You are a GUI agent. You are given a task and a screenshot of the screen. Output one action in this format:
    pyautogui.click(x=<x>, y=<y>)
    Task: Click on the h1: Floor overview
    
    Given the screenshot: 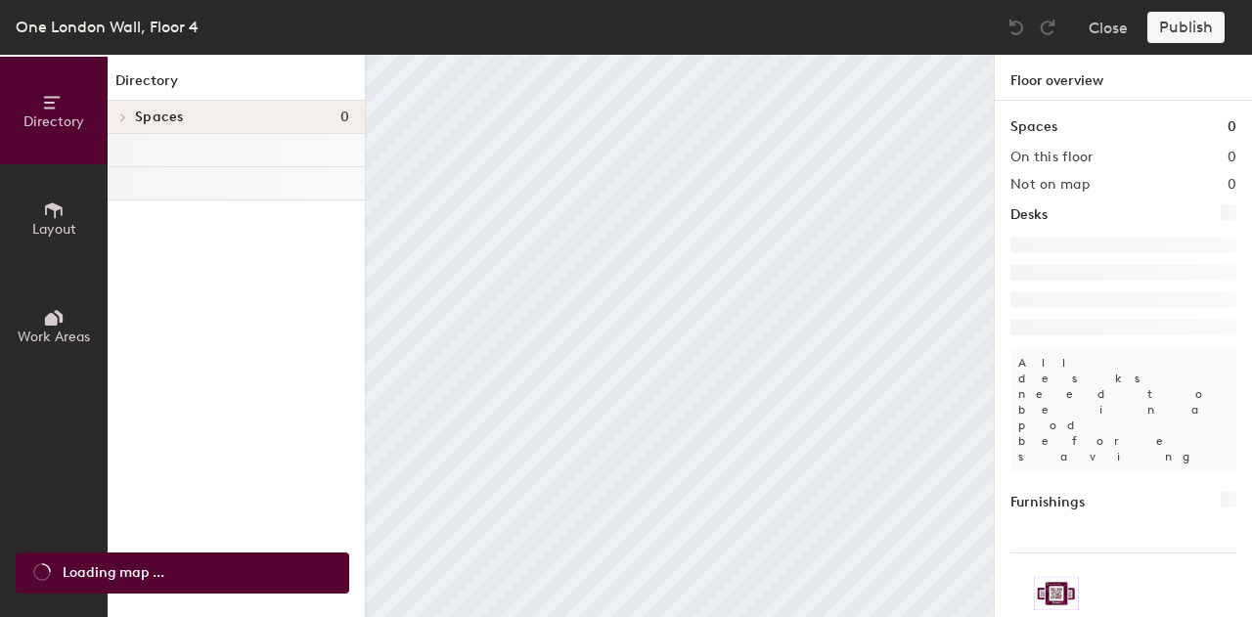 What is the action you would take?
    pyautogui.click(x=1123, y=77)
    